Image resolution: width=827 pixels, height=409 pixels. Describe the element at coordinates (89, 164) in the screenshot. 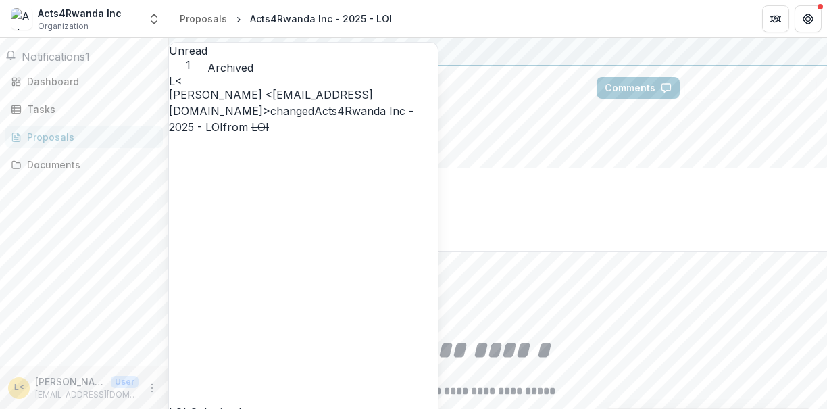

I see `div: Documents` at that location.